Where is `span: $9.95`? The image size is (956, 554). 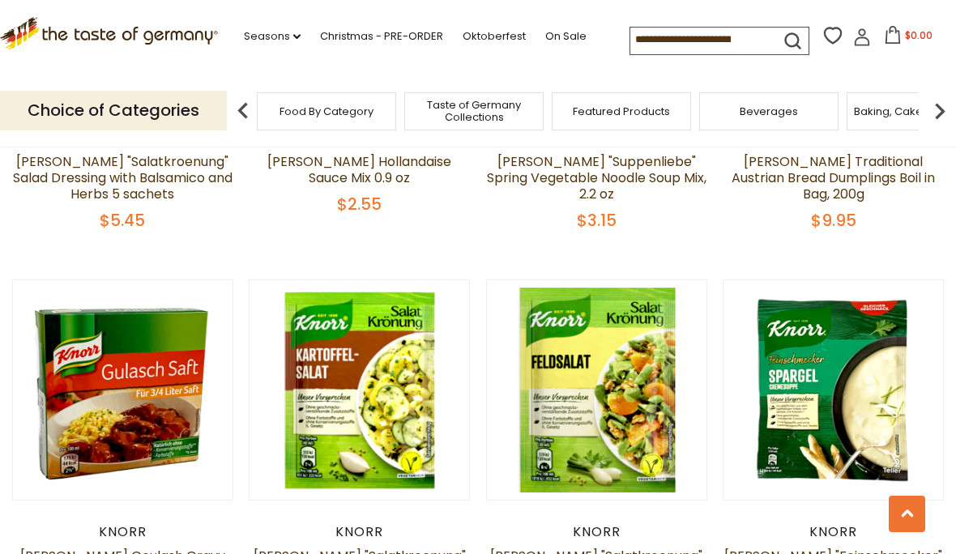 span: $9.95 is located at coordinates (834, 220).